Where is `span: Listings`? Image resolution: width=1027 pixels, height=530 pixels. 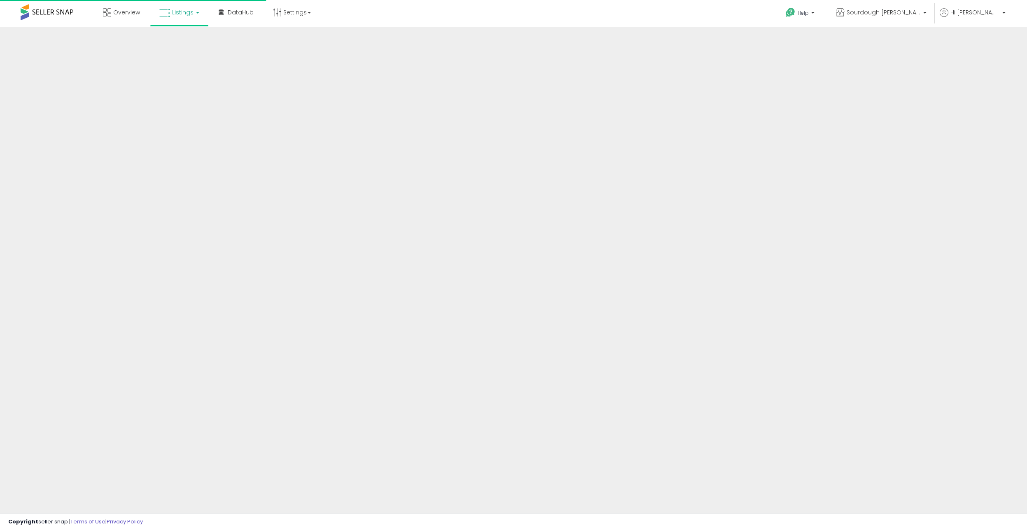 span: Listings is located at coordinates (183, 12).